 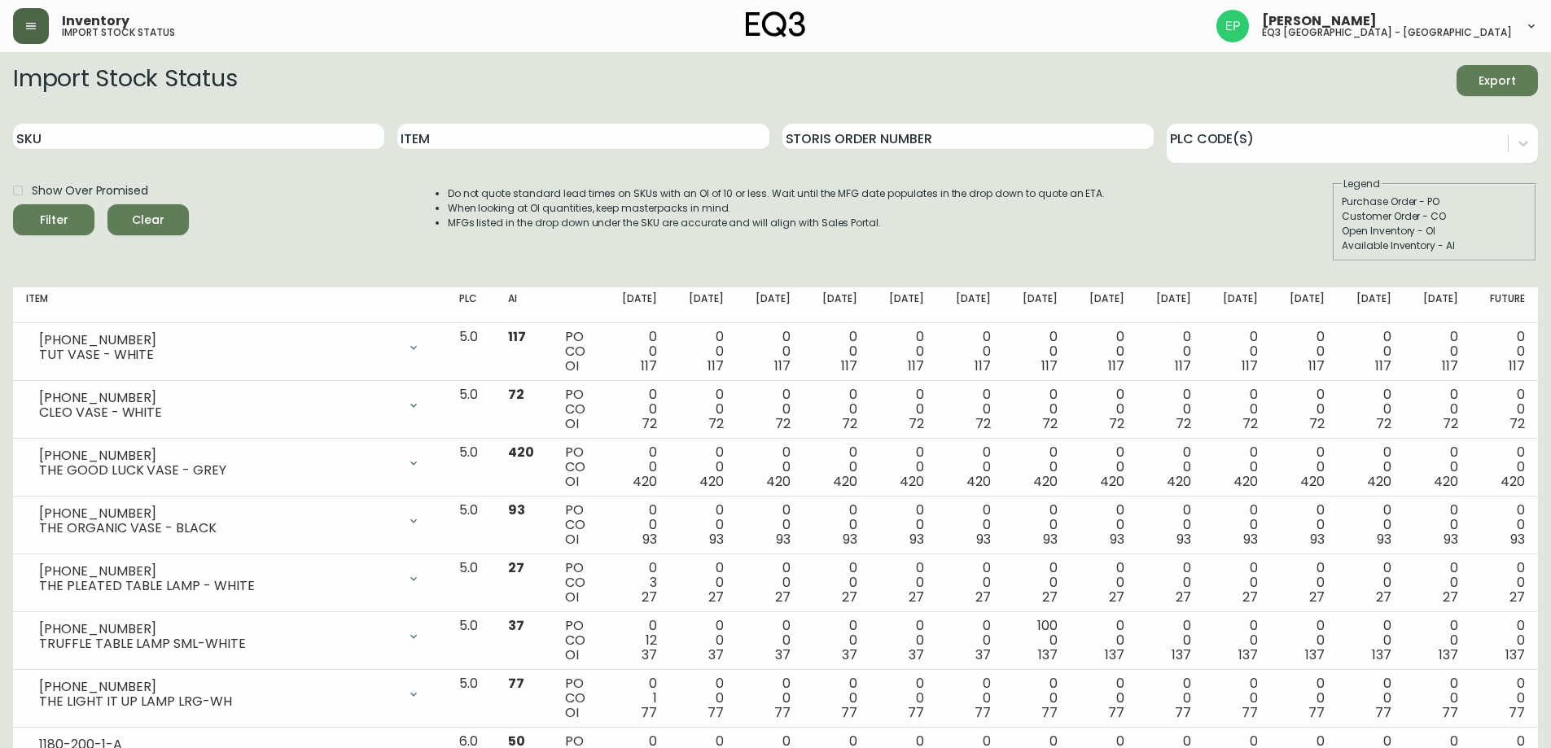 What do you see at coordinates (524, 305) in the screenshot?
I see `th: AI` at bounding box center [524, 305].